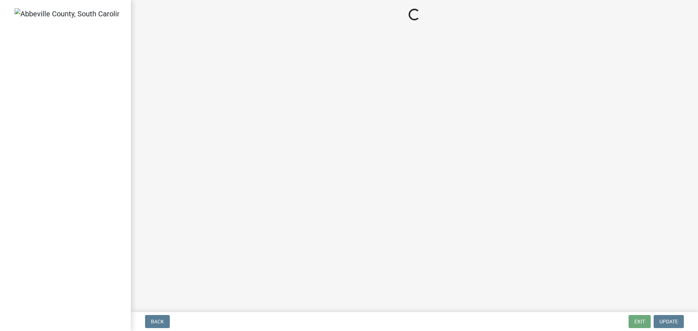  I want to click on span: Back, so click(157, 322).